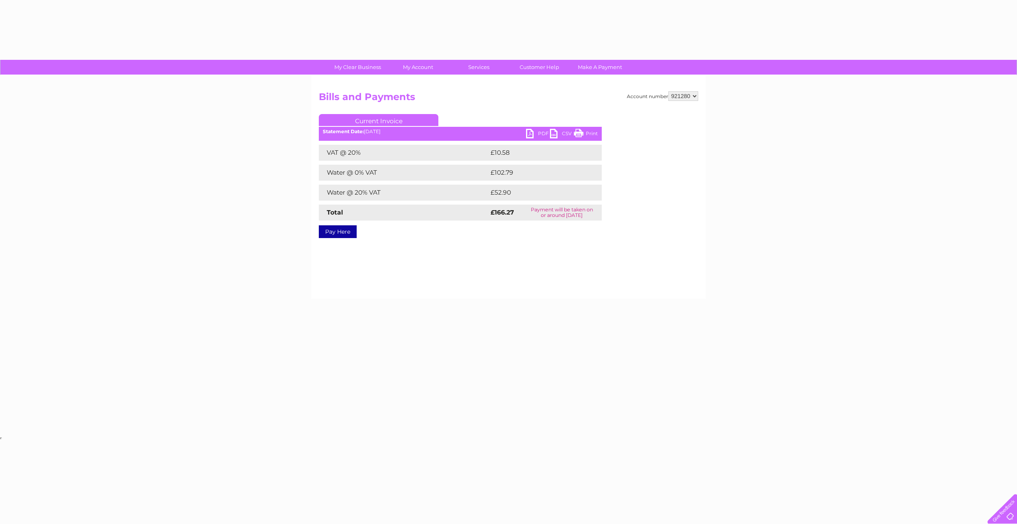  I want to click on h2: Bills and Payments, so click(509, 99).